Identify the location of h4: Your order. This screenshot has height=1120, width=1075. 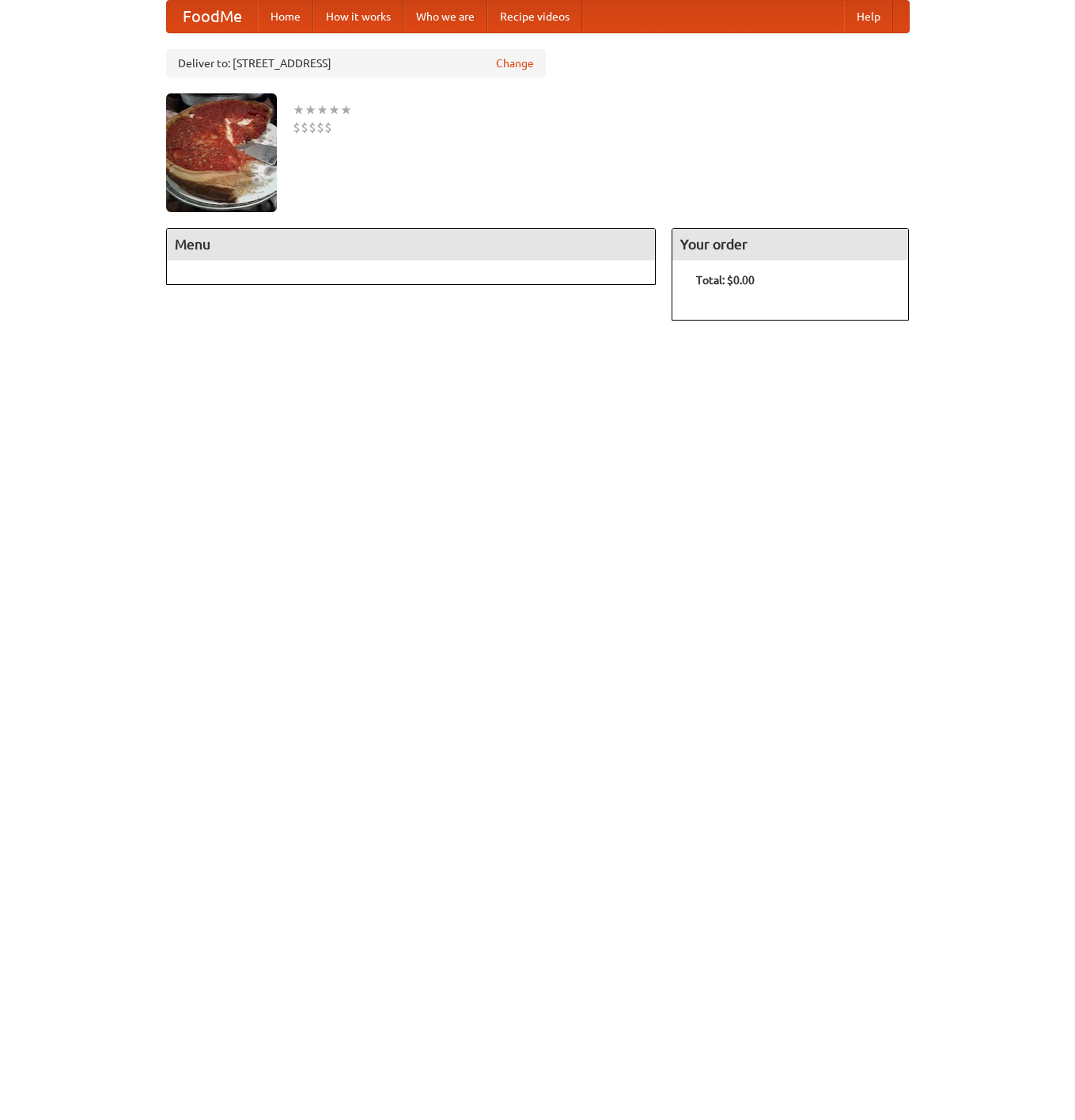
(791, 244).